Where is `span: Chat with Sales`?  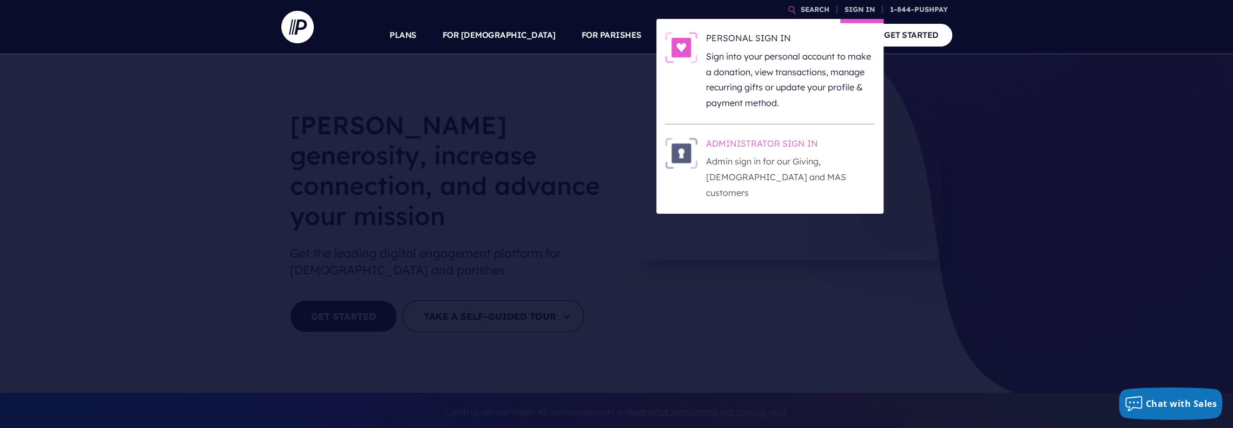 span: Chat with Sales is located at coordinates (1181, 403).